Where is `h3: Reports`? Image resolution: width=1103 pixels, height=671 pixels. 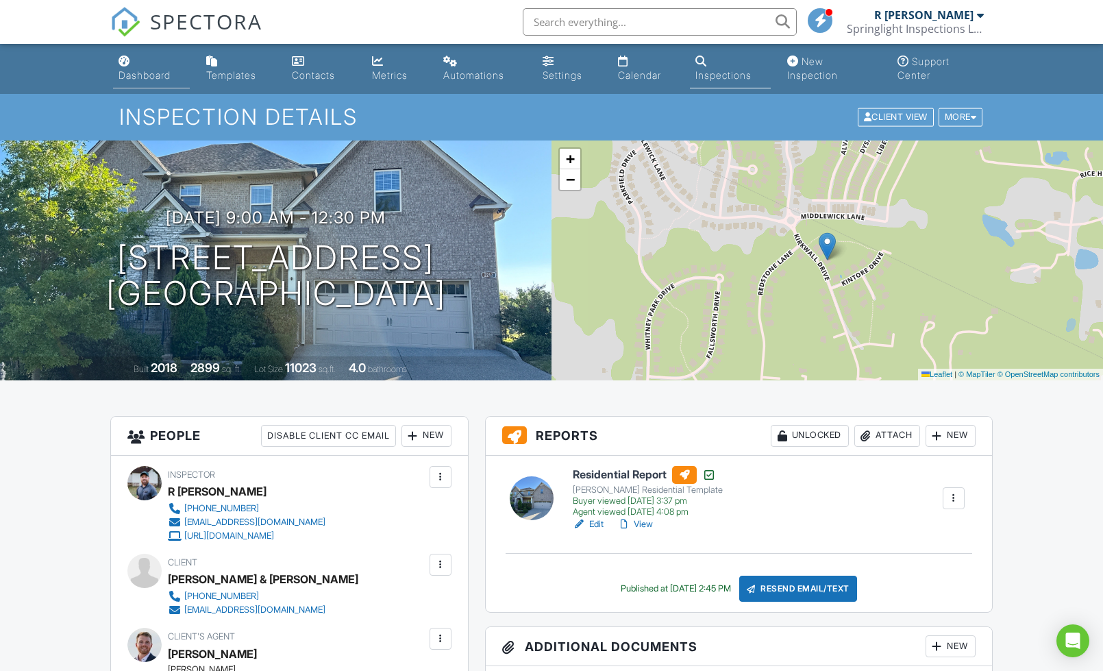
h3: Reports is located at coordinates (739, 436).